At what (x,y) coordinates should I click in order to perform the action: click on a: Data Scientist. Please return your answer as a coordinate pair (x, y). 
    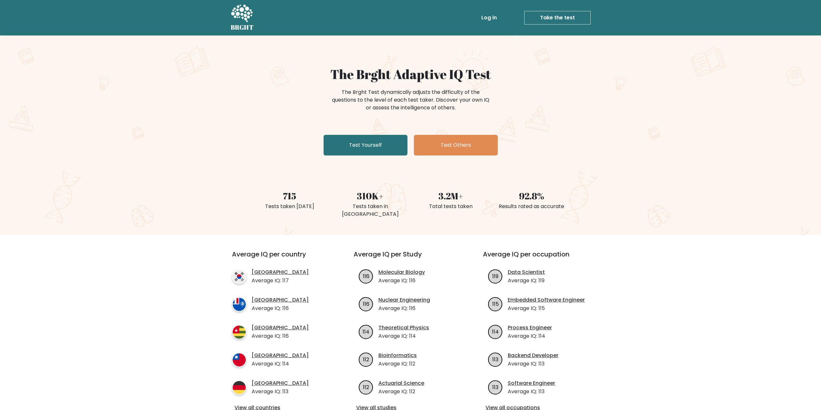
    Looking at the image, I should click on (526, 272).